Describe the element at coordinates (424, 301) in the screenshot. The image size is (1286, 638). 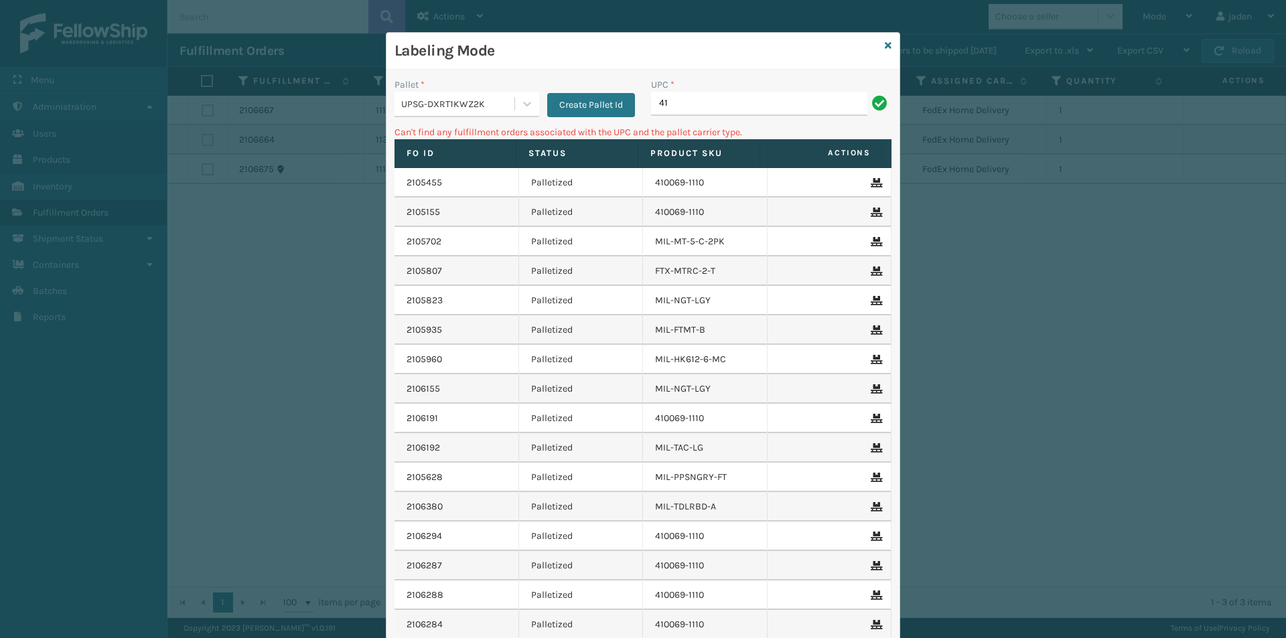
I see `a: 2105823` at that location.